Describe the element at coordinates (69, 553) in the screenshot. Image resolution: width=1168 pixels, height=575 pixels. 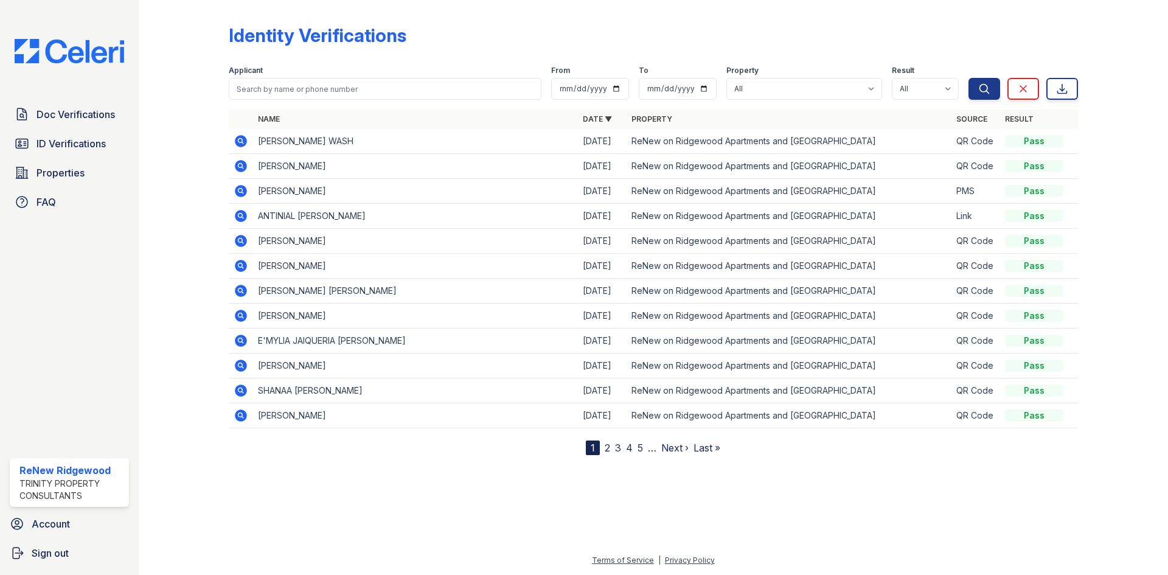
I see `button: Sign out` at that location.